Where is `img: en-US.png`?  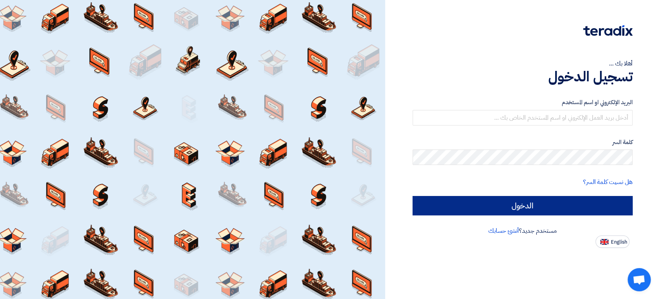 img: en-US.png is located at coordinates (605, 241).